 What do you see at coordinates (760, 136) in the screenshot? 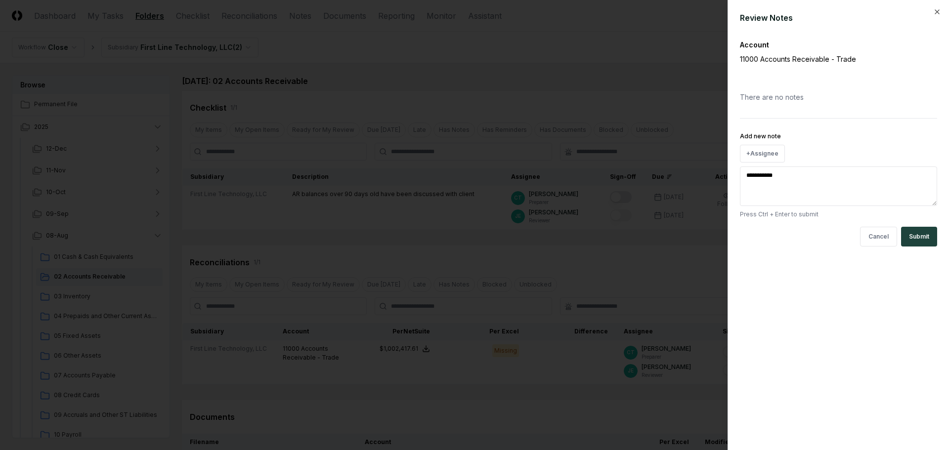
I see `label: Add new note` at bounding box center [760, 136].